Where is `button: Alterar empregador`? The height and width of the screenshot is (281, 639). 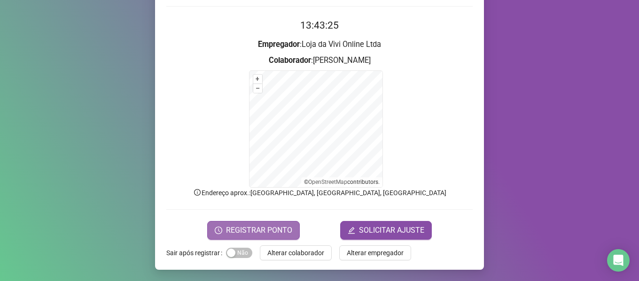
button: Alterar empregador is located at coordinates (375, 253).